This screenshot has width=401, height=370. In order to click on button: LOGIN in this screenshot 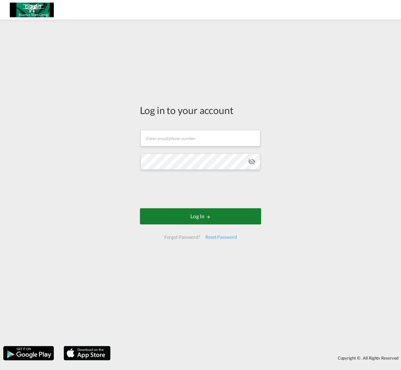, I will do `click(201, 216)`.